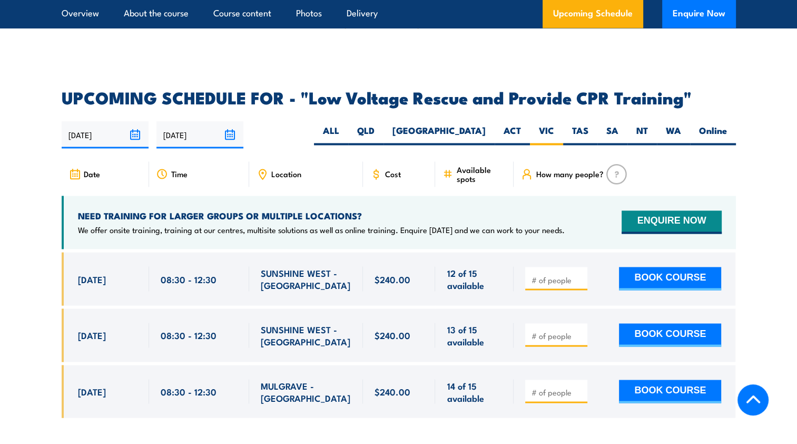 Image resolution: width=797 pixels, height=444 pixels. I want to click on span: Cost, so click(393, 173).